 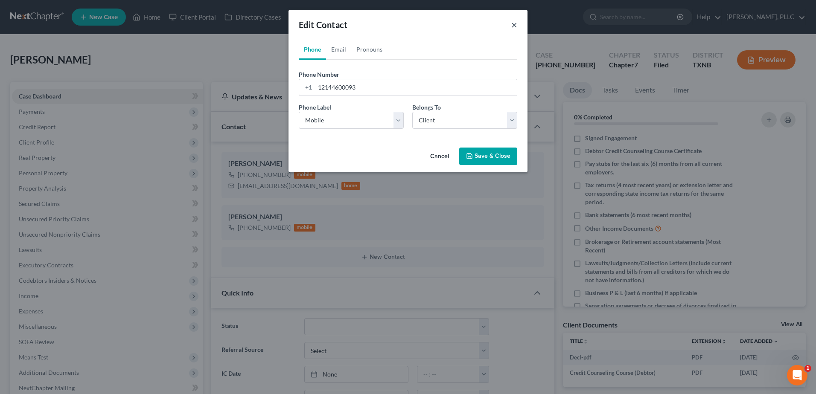 I want to click on span: Phone Number, so click(x=319, y=74).